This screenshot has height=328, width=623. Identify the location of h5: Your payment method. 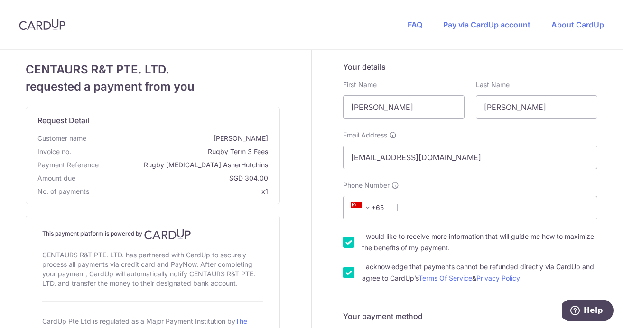
(470, 316).